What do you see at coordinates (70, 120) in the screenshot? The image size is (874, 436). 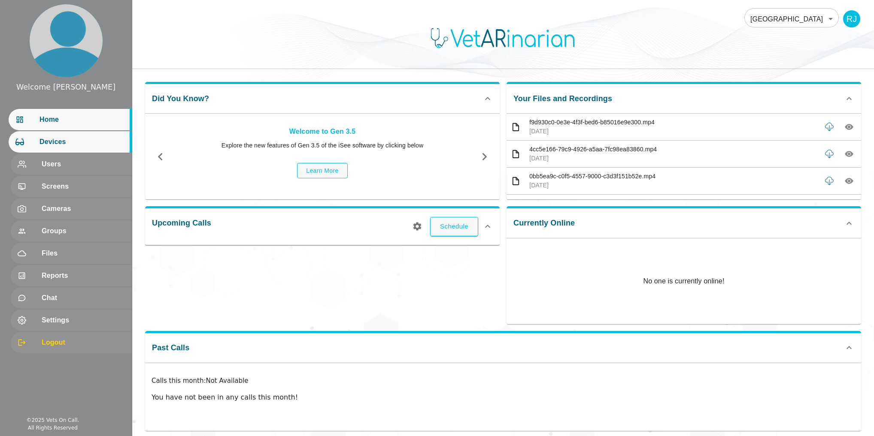 I see `div: Home` at bounding box center [70, 120].